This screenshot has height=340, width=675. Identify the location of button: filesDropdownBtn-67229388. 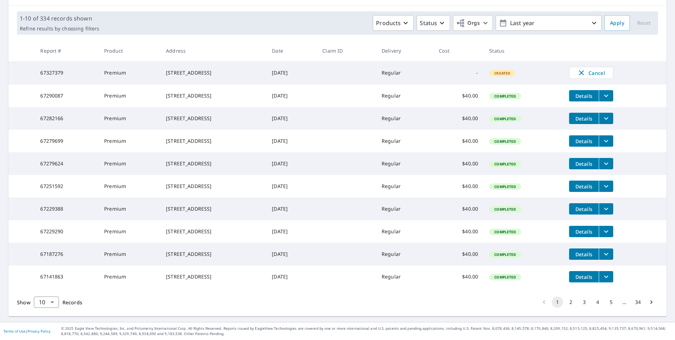
(606, 209).